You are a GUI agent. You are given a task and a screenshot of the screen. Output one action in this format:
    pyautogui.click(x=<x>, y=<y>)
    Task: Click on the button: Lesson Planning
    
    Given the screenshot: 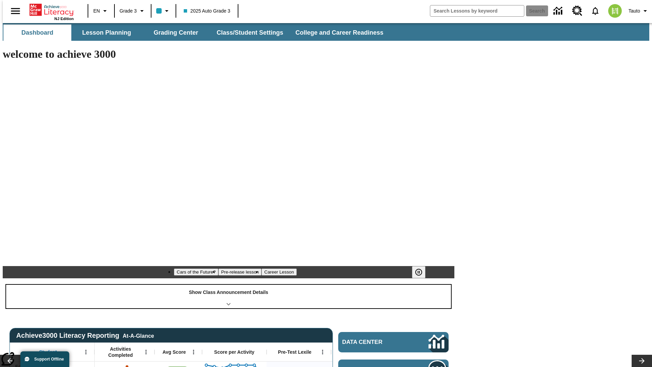 What is the action you would take?
    pyautogui.click(x=107, y=33)
    